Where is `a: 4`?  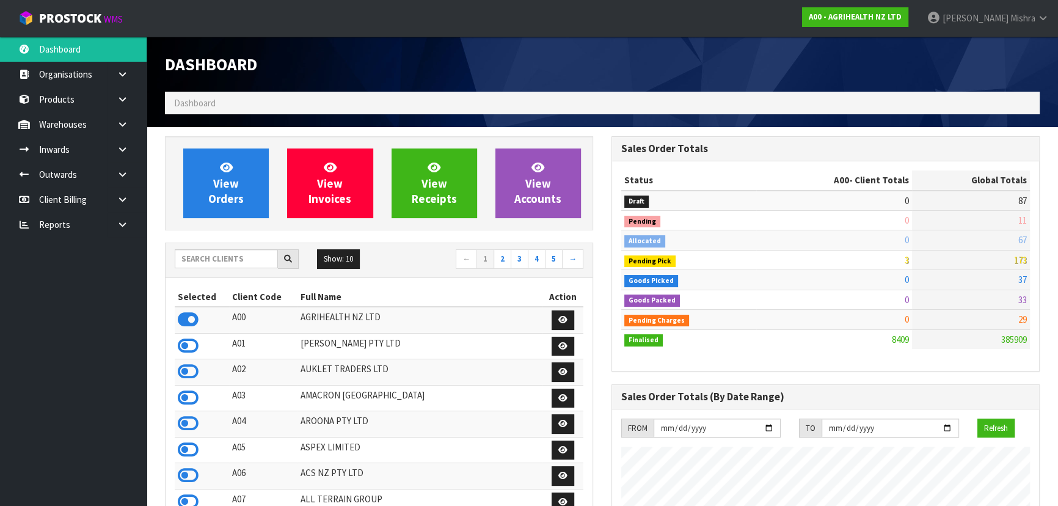 a: 4 is located at coordinates (536, 259).